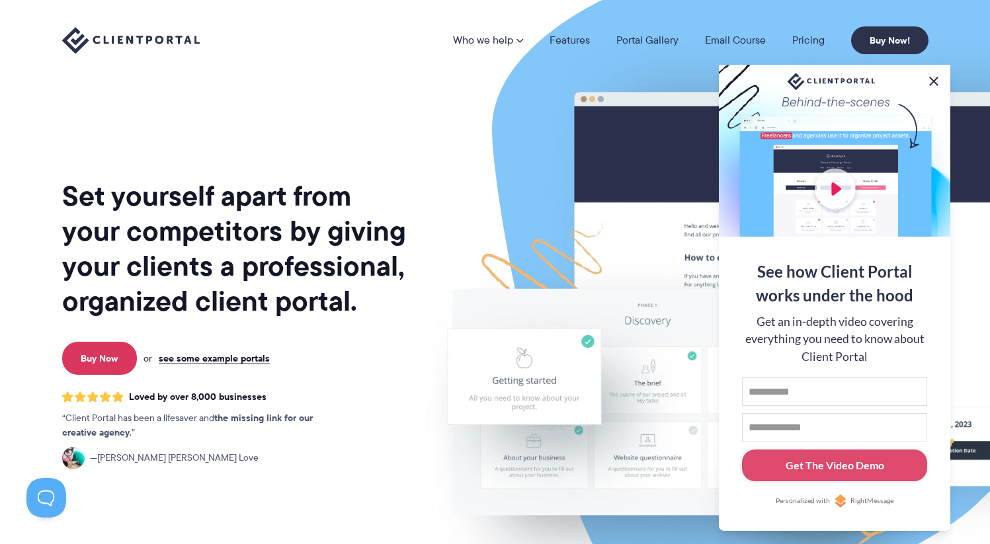 The image size is (990, 544). What do you see at coordinates (235, 249) in the screenshot?
I see `h1: Set yourself apart from your competitors by giving your clients a professional, organized client ...` at bounding box center [235, 249].